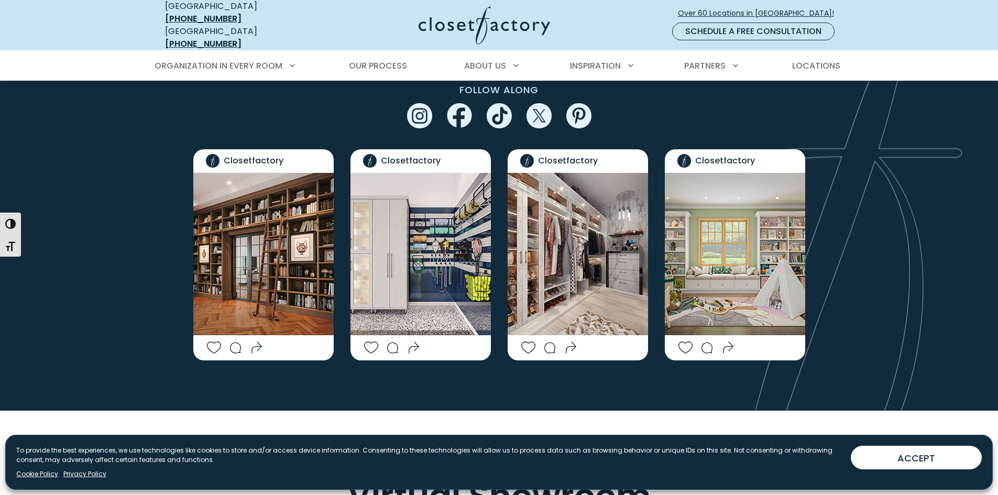  I want to click on p: To provide the best experiences, we use technologies like cookies to store and/or access device i..., so click(429, 455).